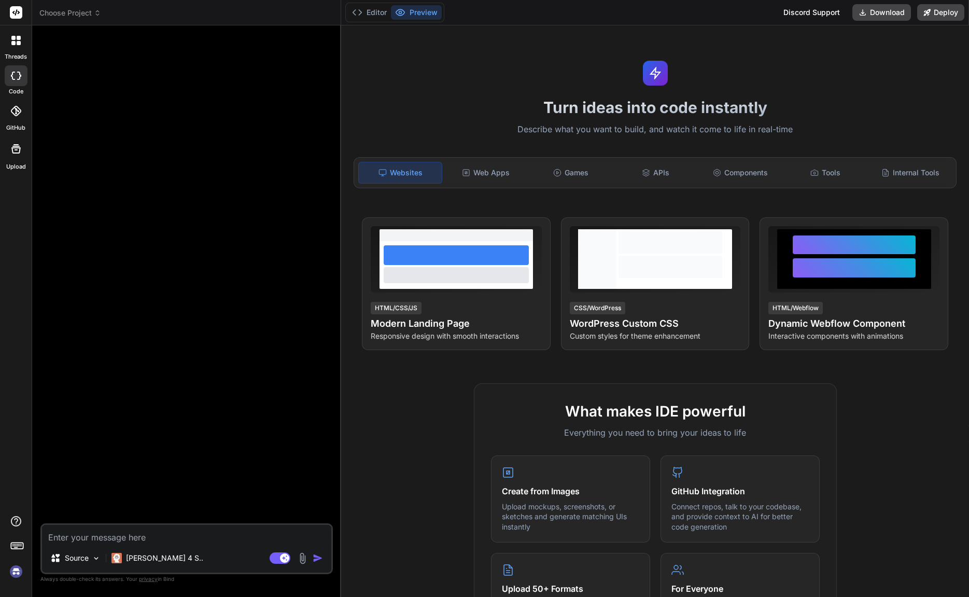 The width and height of the screenshot is (969, 597). I want to click on div: HTML/CSS/JS, so click(396, 308).